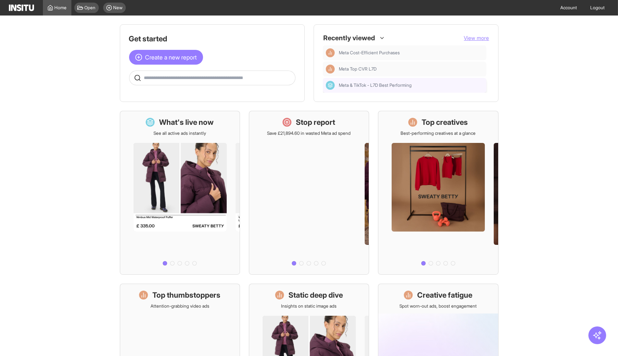 The height and width of the screenshot is (356, 618). Describe the element at coordinates (477, 38) in the screenshot. I see `button: View more` at that location.